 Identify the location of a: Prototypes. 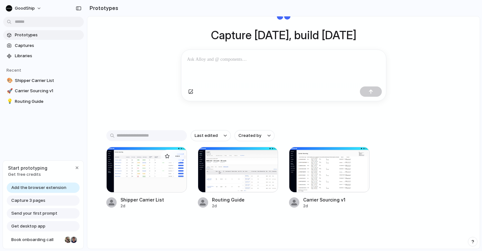
(43, 35).